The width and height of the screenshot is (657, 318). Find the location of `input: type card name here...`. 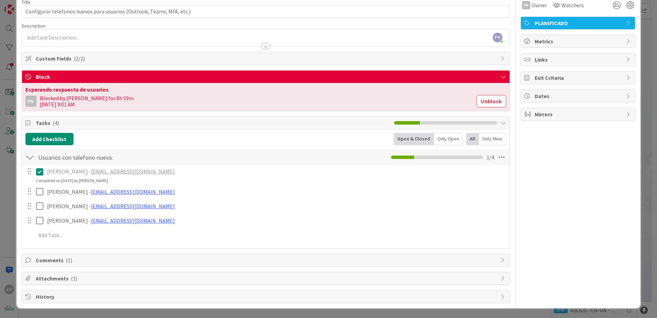

input: type card name here... is located at coordinates (266, 11).